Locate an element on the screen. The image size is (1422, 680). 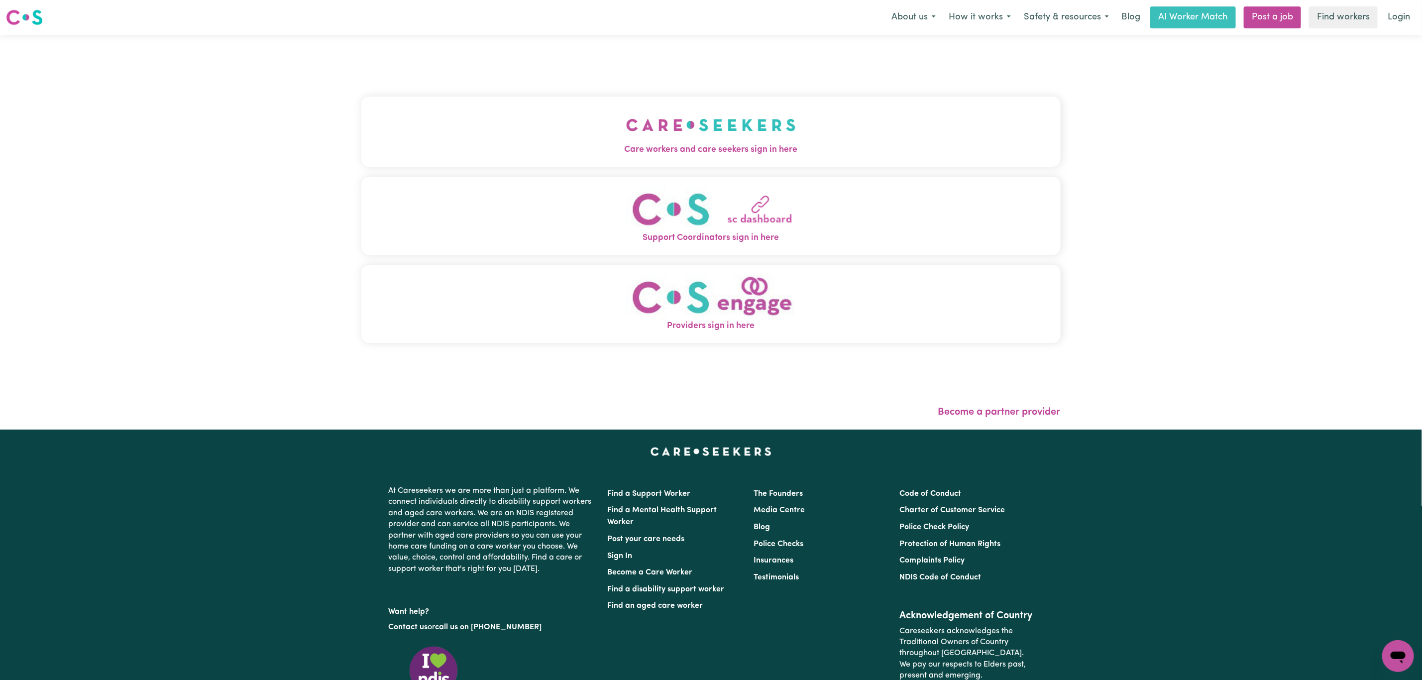
a: Police Check Policy is located at coordinates (934, 527).